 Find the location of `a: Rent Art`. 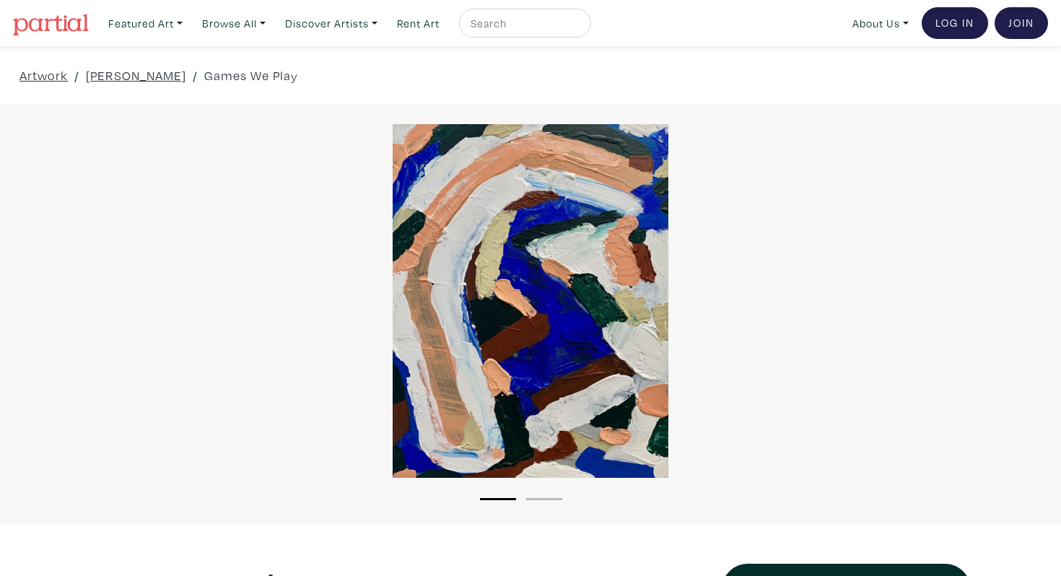

a: Rent Art is located at coordinates (418, 23).